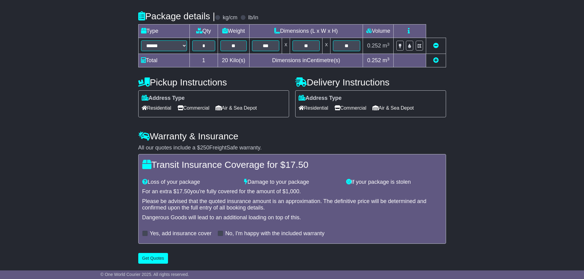 This screenshot has width=584, height=279. I want to click on h4: Pickup Instructions, so click(214, 82).